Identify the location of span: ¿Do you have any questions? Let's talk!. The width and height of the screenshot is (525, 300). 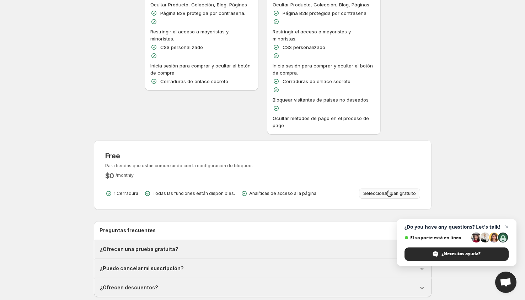
(456, 227).